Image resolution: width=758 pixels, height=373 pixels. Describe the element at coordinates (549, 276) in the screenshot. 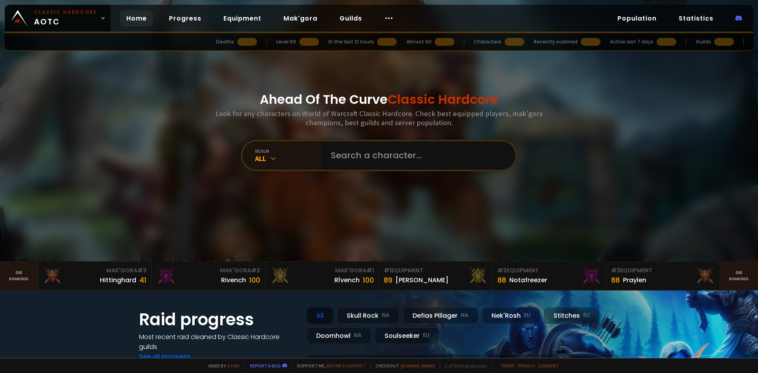

I see `a: #2Equipment88Notafreezer` at that location.